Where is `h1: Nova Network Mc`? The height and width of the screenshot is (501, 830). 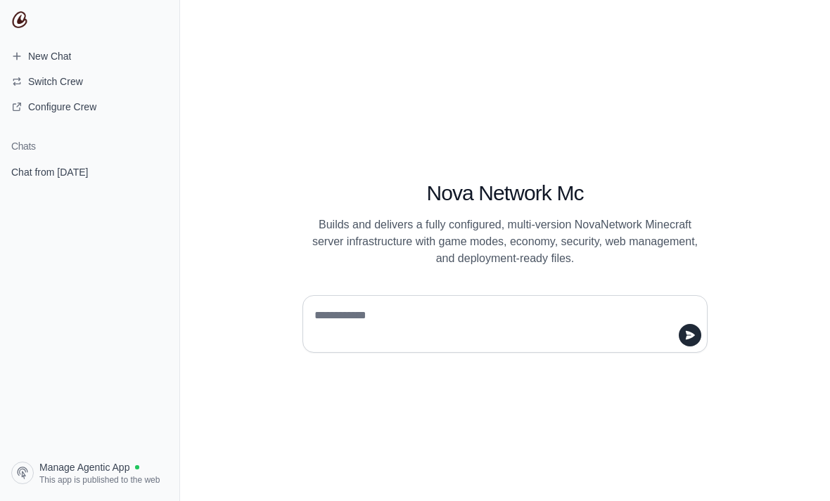
h1: Nova Network Mc is located at coordinates (505, 193).